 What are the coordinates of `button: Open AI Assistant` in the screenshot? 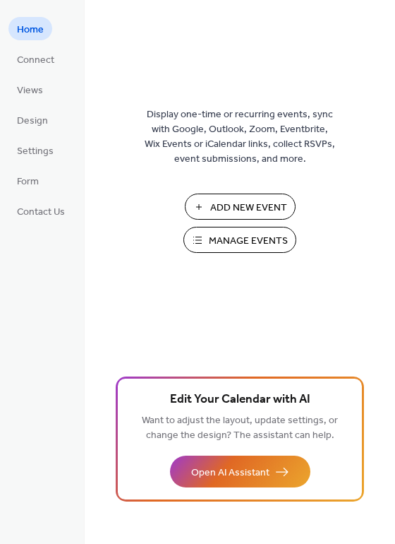 It's located at (240, 471).